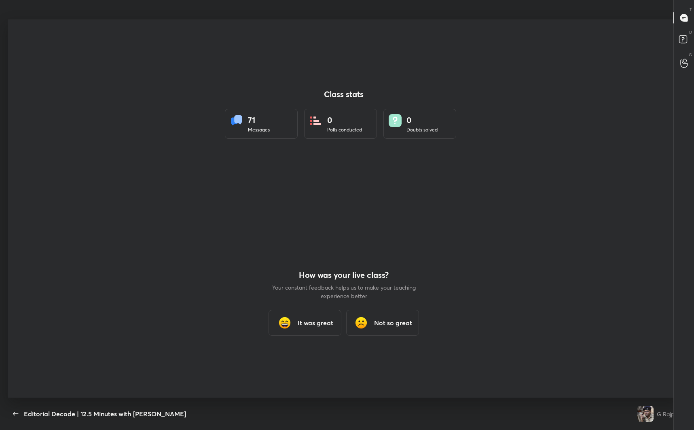 The height and width of the screenshot is (430, 694). Describe the element at coordinates (422, 130) in the screenshot. I see `div: Doubts solved` at that location.